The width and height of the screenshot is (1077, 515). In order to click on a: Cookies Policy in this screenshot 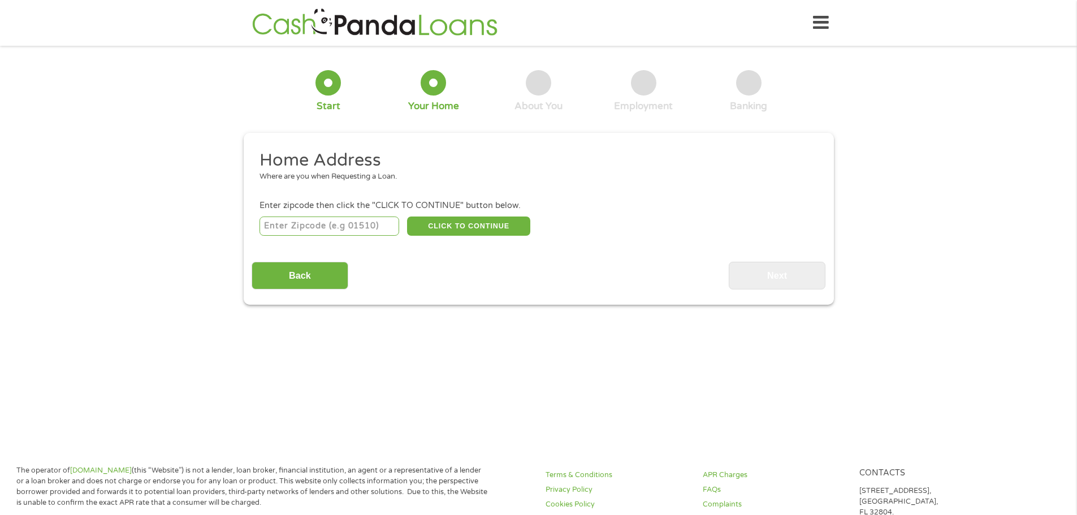, I will do `click(617, 504)`.